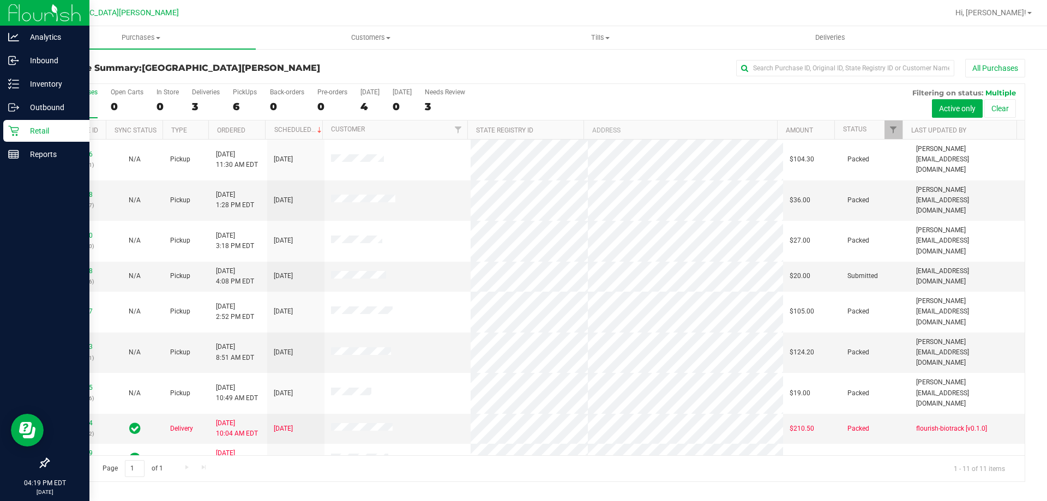 The width and height of the screenshot is (1047, 501). Describe the element at coordinates (141, 38) in the screenshot. I see `a: Purchases` at that location.